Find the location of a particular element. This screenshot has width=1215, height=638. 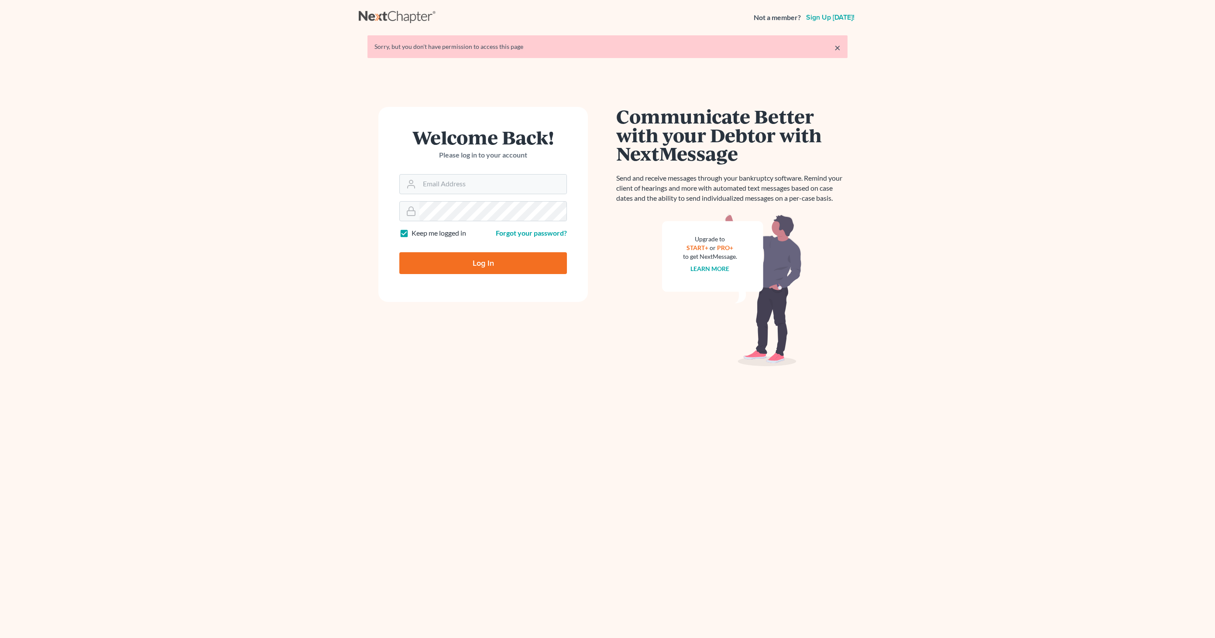

h1: Welcome Back! is located at coordinates (483, 137).